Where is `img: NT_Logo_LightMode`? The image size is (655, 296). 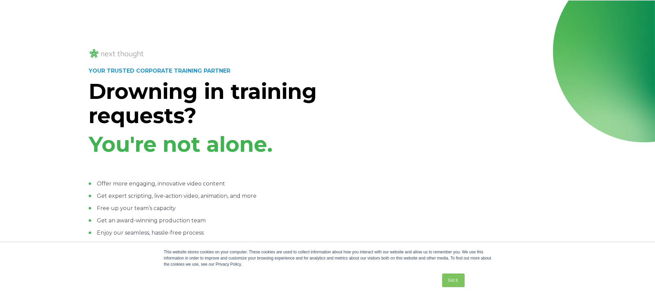 img: NT_Logo_LightMode is located at coordinates (117, 54).